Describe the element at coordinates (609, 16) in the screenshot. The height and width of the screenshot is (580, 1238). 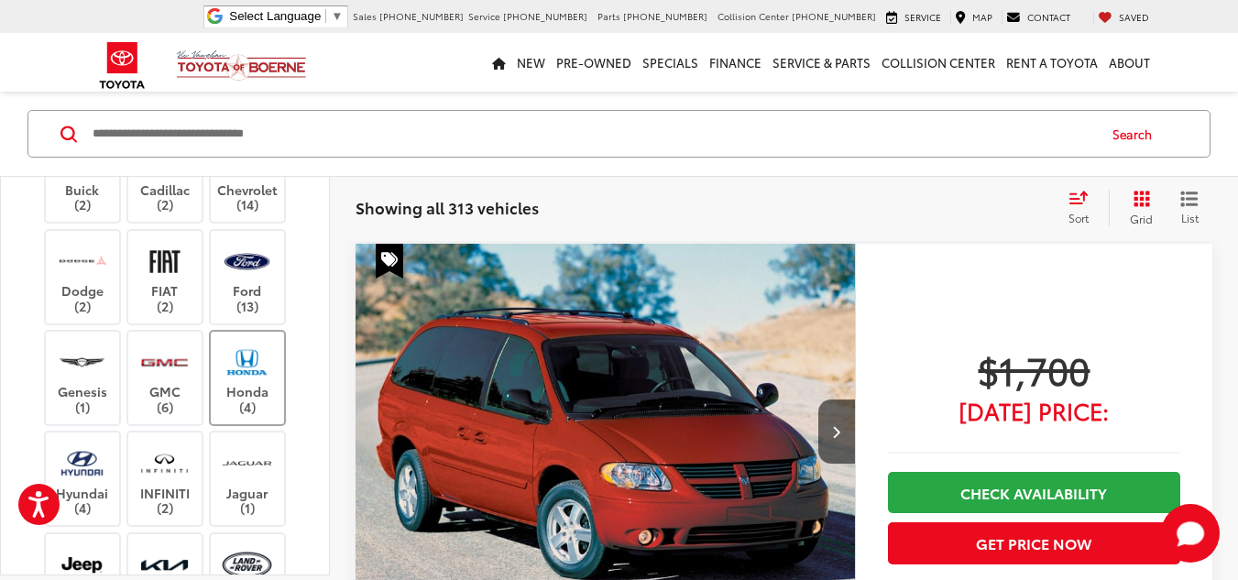
I see `span: Parts` at that location.